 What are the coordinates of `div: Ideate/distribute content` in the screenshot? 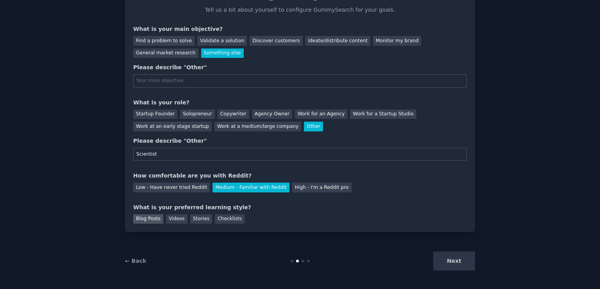 It's located at (338, 41).